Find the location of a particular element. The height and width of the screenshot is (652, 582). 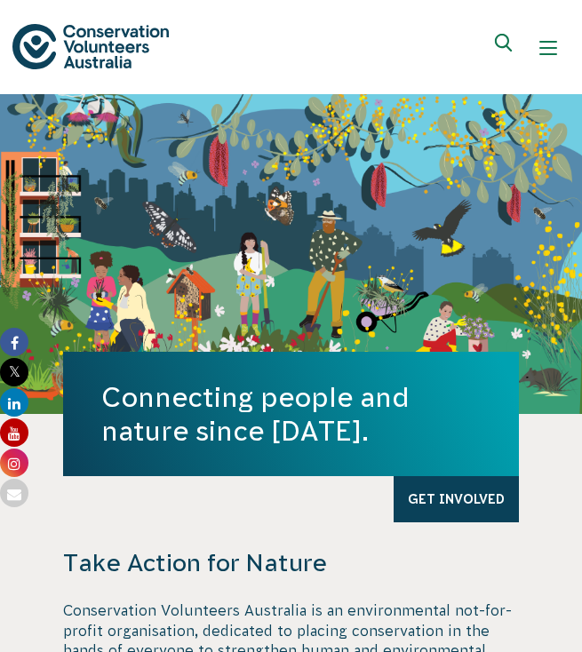

img: logo.svg is located at coordinates (91, 46).